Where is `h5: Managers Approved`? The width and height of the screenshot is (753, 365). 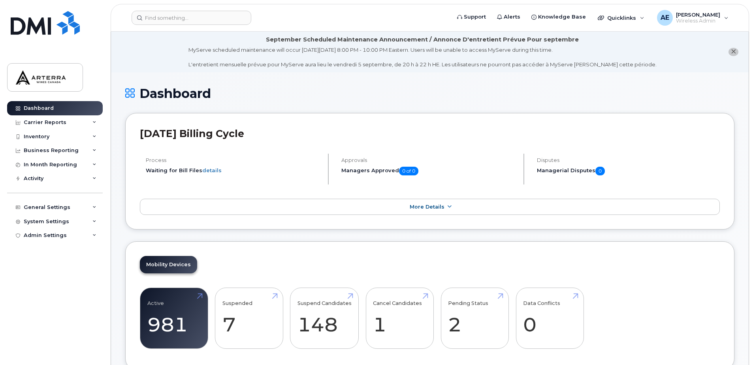
h5: Managers Approved is located at coordinates (429, 171).